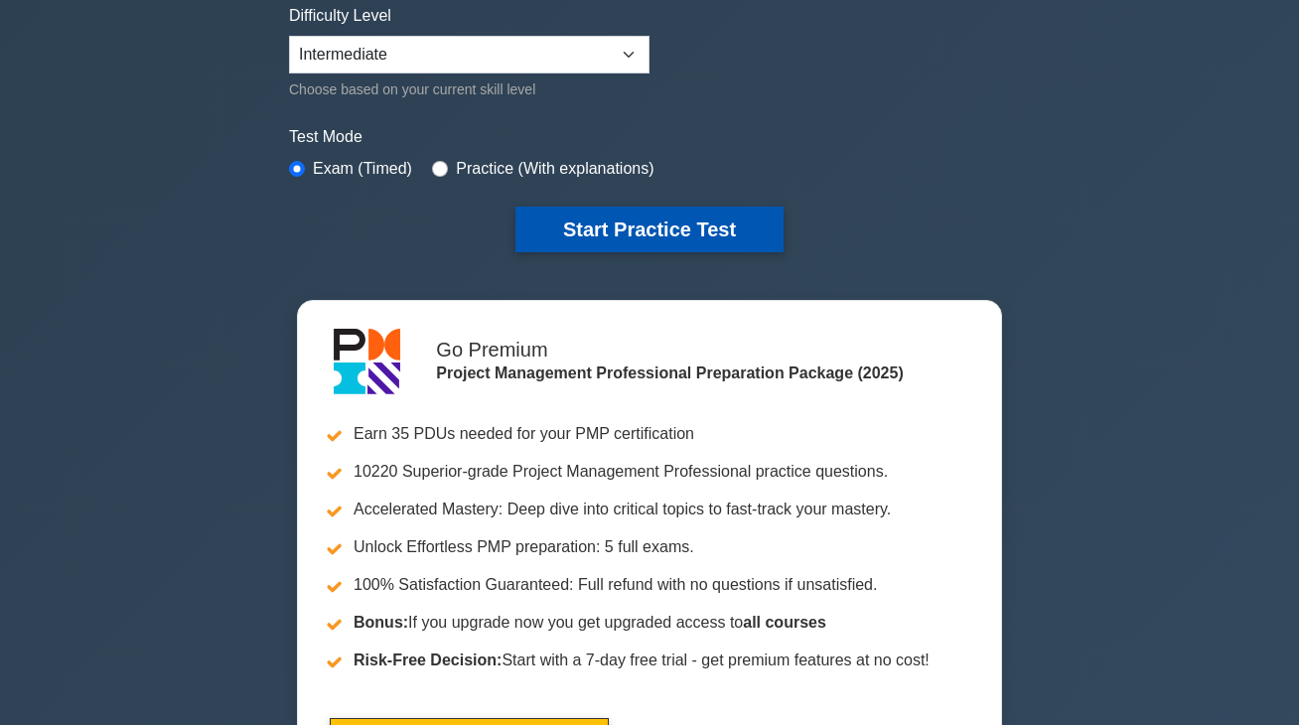 Image resolution: width=1299 pixels, height=725 pixels. Describe the element at coordinates (649, 229) in the screenshot. I see `button: Start Practice Test` at that location.